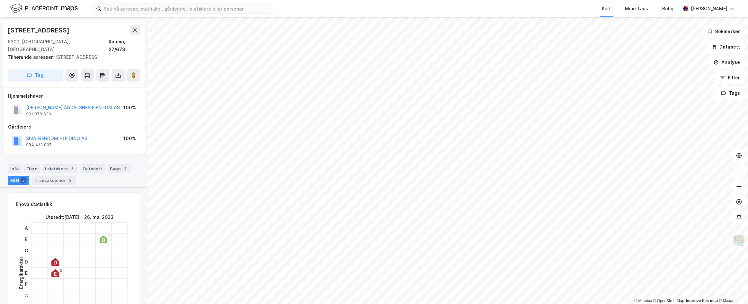 The height and width of the screenshot is (304, 748). What do you see at coordinates (731, 93) in the screenshot?
I see `button: Tags` at bounding box center [731, 93].